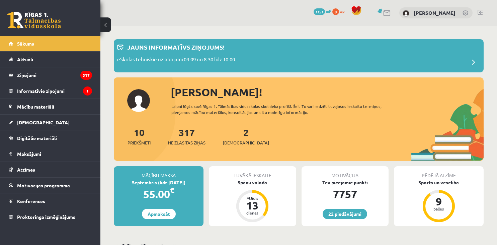 This screenshot has height=245, width=497. What do you see at coordinates (159, 194) in the screenshot?
I see `div: 55.00` at bounding box center [159, 194].